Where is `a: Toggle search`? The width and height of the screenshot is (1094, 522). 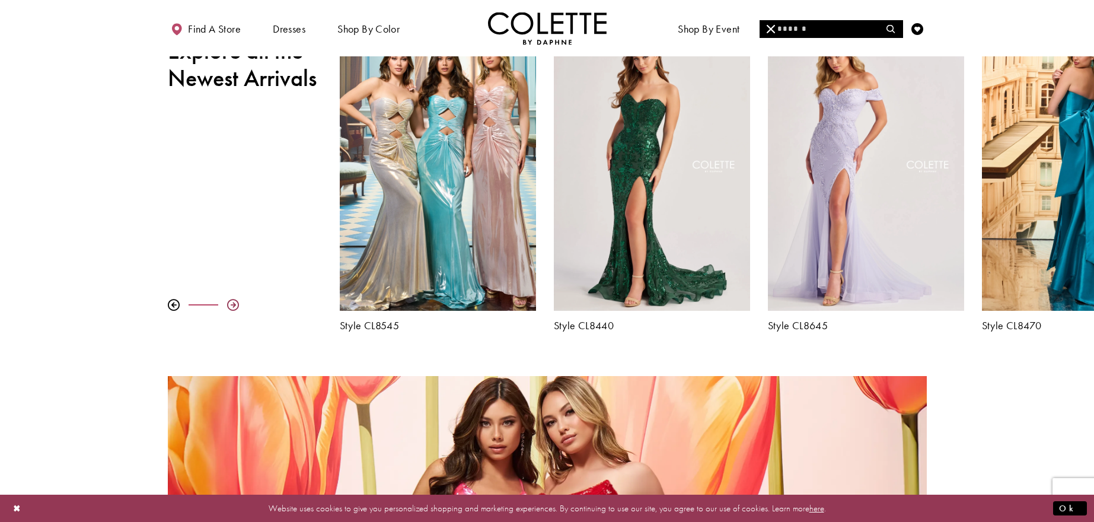 a: Toggle search is located at coordinates (891, 28).